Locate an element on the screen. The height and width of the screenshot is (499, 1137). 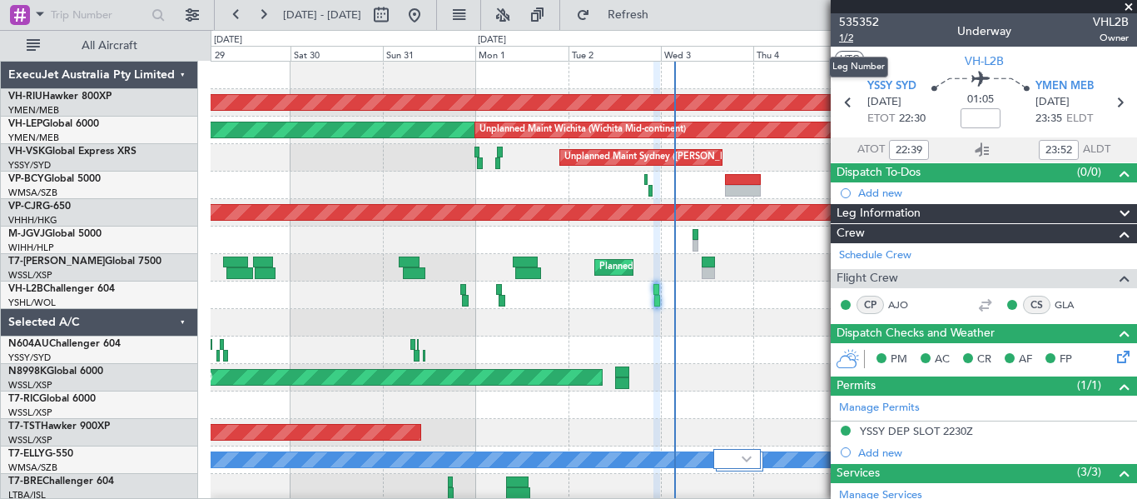
span: PM is located at coordinates (899, 360).